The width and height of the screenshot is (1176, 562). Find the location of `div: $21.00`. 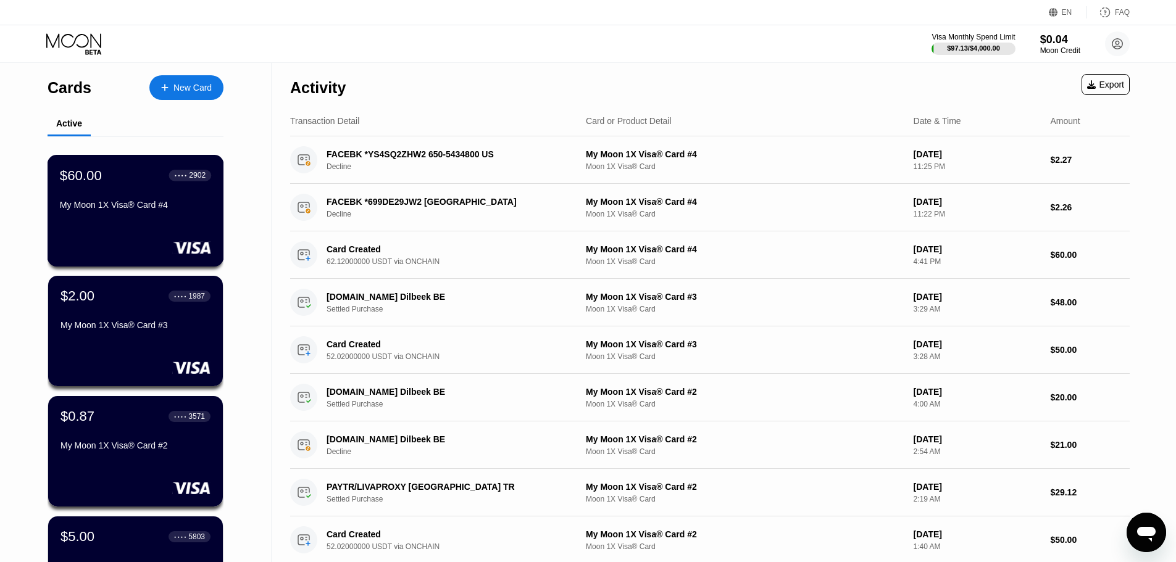

div: $21.00 is located at coordinates (1090, 445).